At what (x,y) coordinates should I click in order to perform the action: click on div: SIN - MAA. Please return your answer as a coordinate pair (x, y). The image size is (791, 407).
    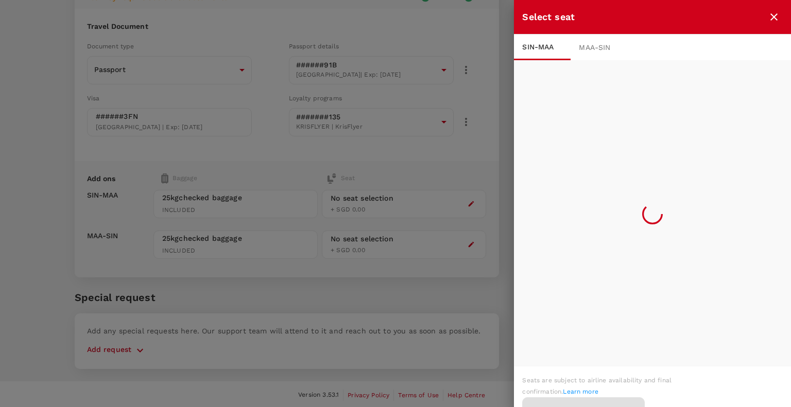
    Looking at the image, I should click on (542, 47).